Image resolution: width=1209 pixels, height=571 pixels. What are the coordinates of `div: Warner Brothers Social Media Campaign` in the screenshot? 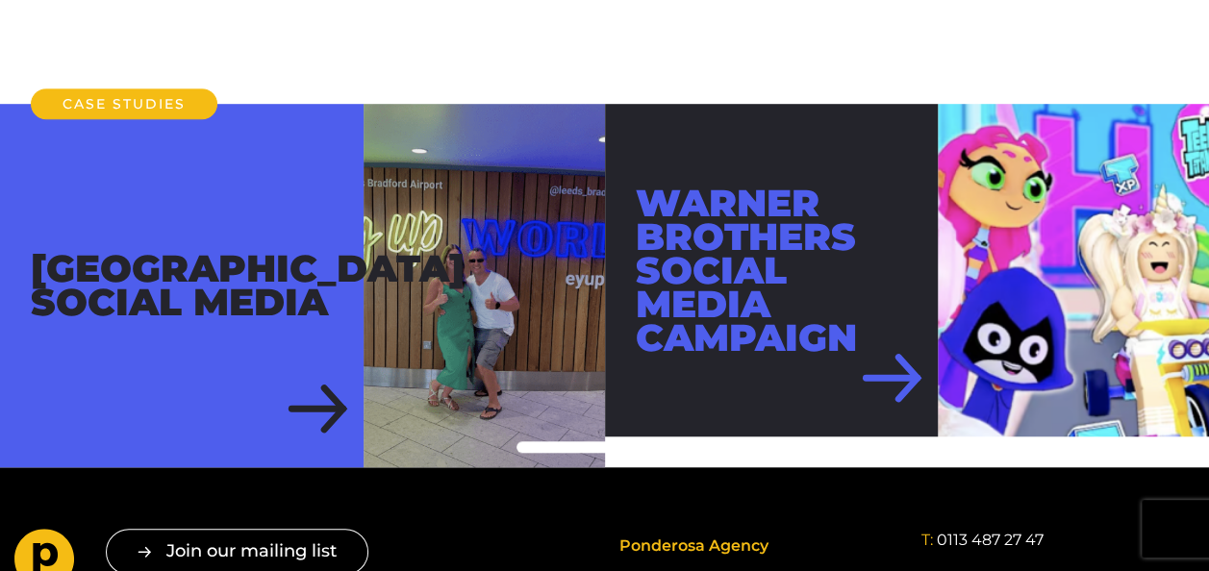 It's located at (771, 270).